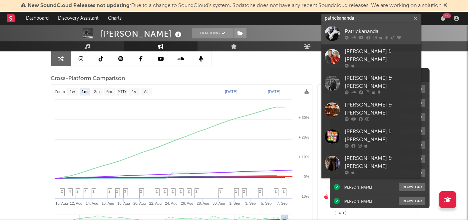 This screenshot has height=220, width=468. I want to click on text: Zoom, so click(60, 92).